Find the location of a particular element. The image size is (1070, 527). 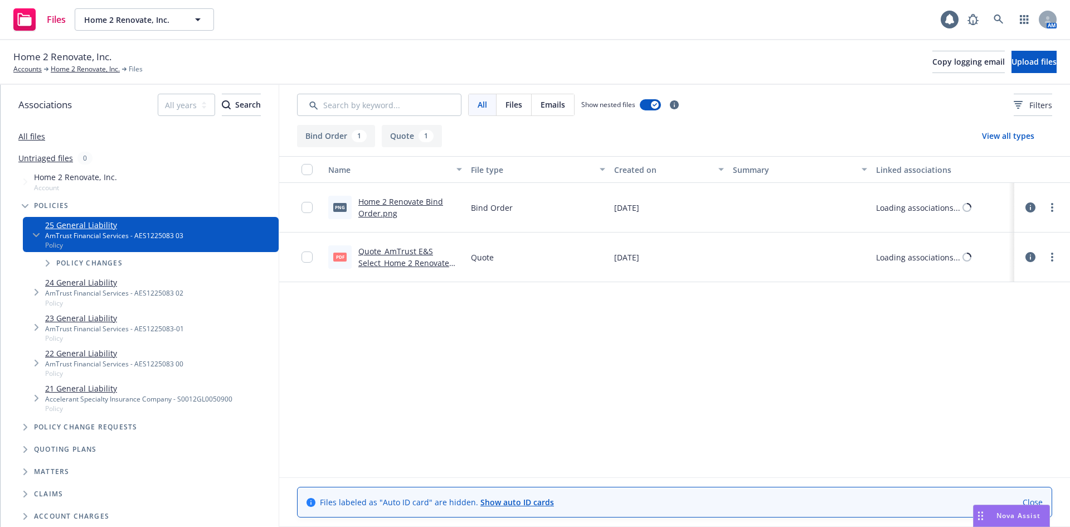

span: Copy logging email is located at coordinates (969, 61).